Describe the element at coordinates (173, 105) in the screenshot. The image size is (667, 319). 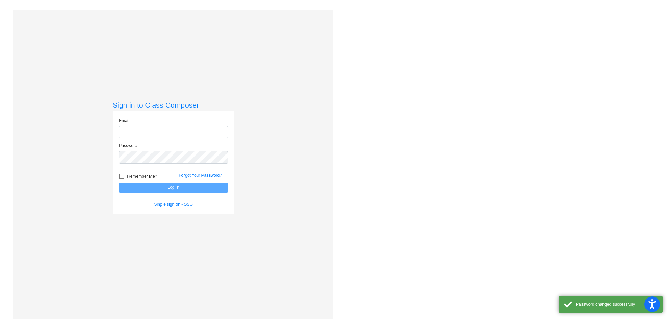
I see `h3: Sign in to Class Composer` at that location.